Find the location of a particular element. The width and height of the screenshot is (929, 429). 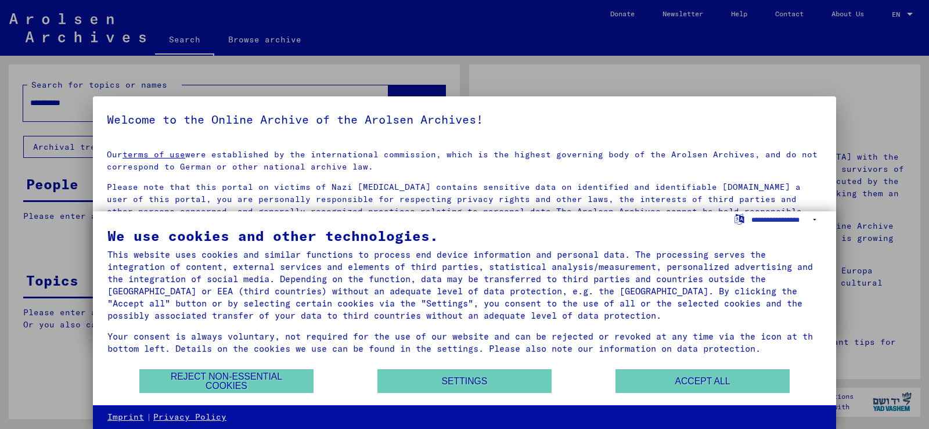

div: We use cookies and other technologies. is located at coordinates (464, 236).